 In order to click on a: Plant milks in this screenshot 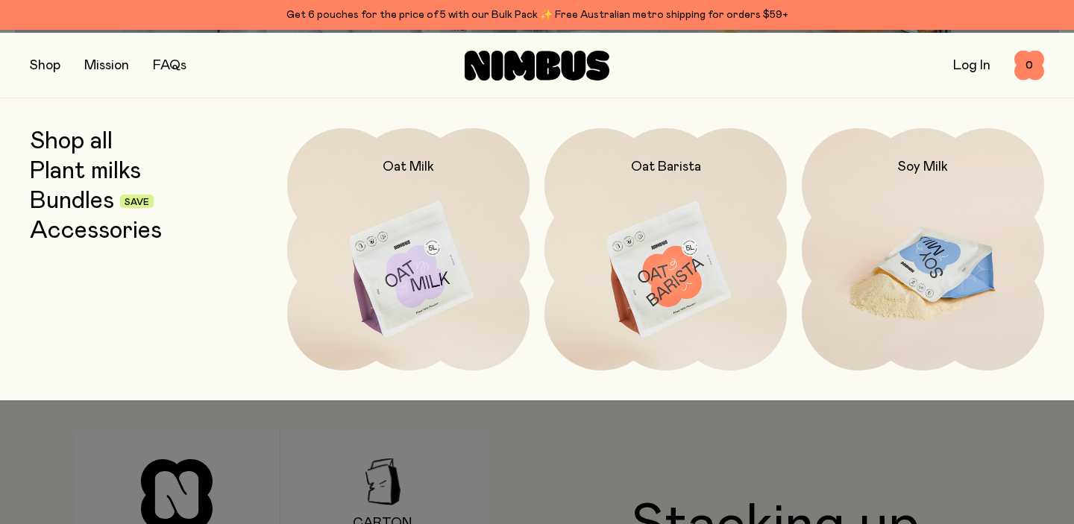, I will do `click(85, 171)`.